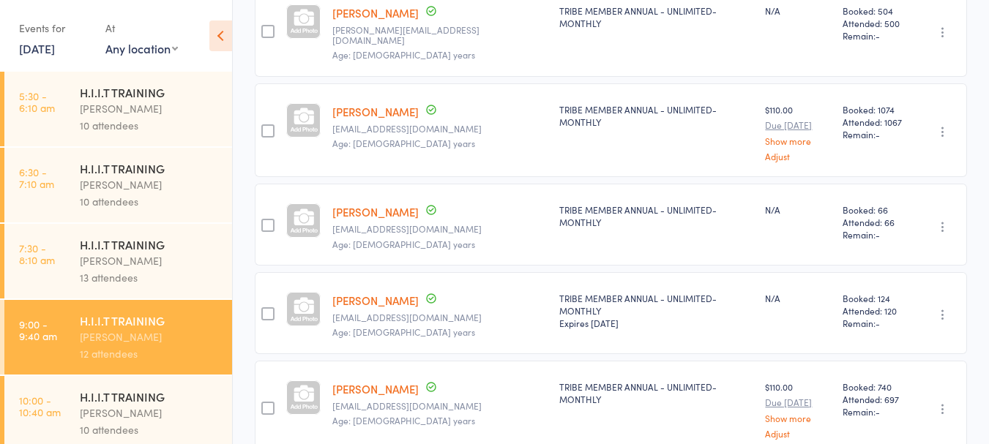 The width and height of the screenshot is (989, 444). What do you see at coordinates (40, 406) in the screenshot?
I see `time: 10:00 - 10:40 am` at bounding box center [40, 406].